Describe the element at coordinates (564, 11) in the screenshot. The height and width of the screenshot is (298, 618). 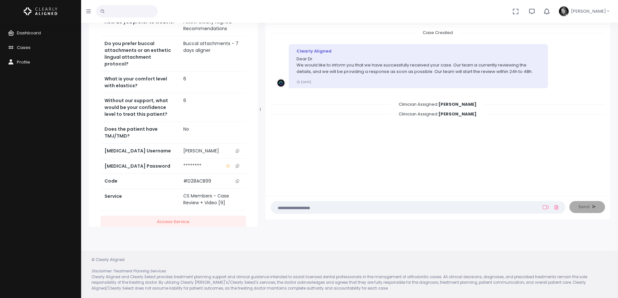
I see `img: Header Avatar` at that location.